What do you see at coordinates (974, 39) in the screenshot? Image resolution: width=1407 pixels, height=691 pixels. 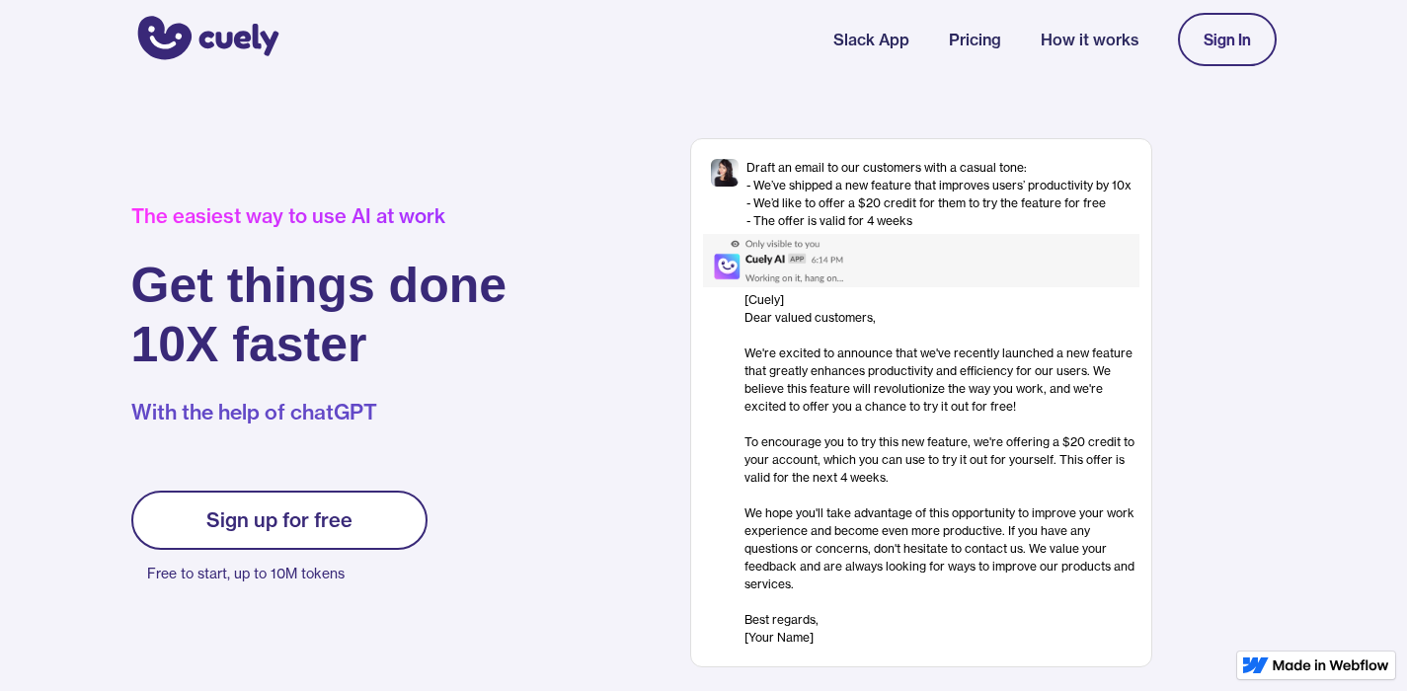 I see `a: Pricing` at bounding box center [974, 39].